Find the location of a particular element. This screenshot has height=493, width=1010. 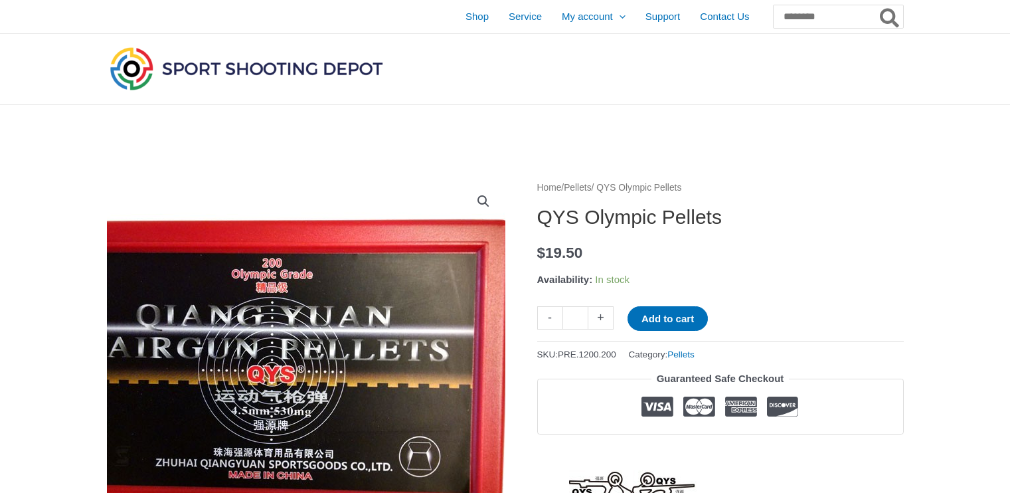

bdi: 19.50 is located at coordinates (560, 252).